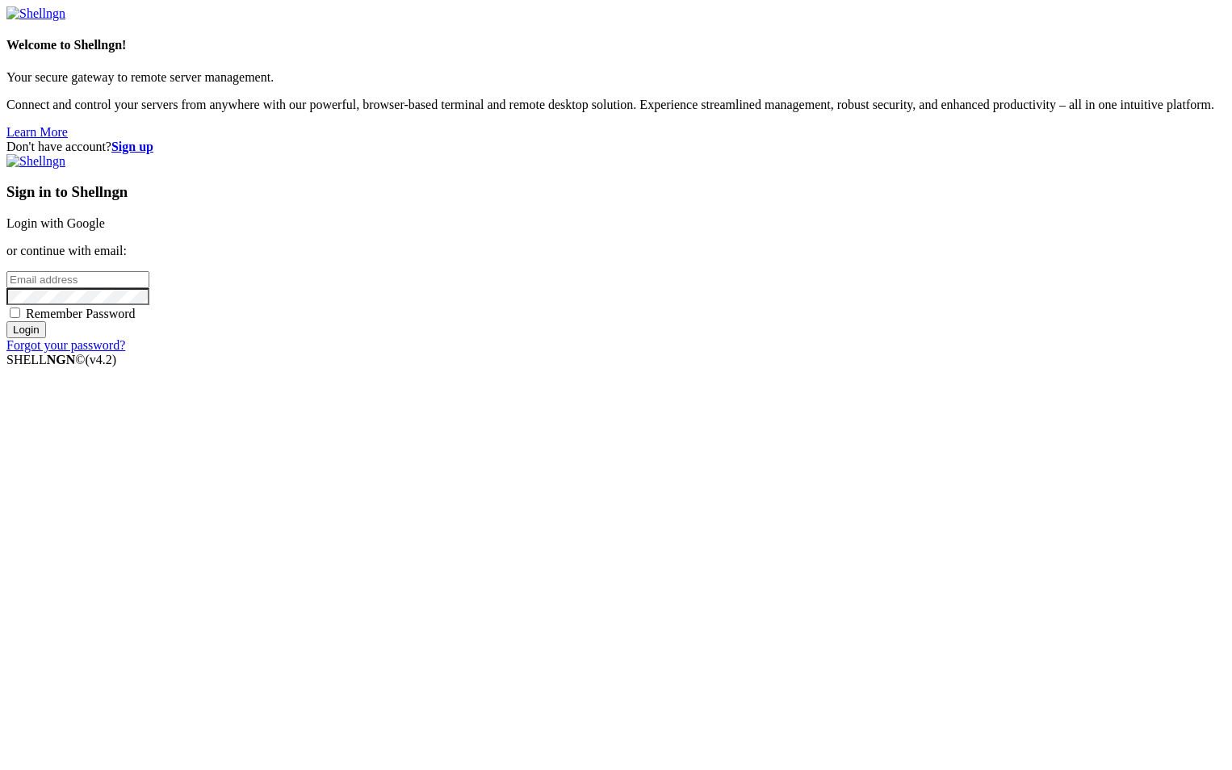 Image resolution: width=1232 pixels, height=770 pixels. I want to click on input: Remember Password, so click(15, 312).